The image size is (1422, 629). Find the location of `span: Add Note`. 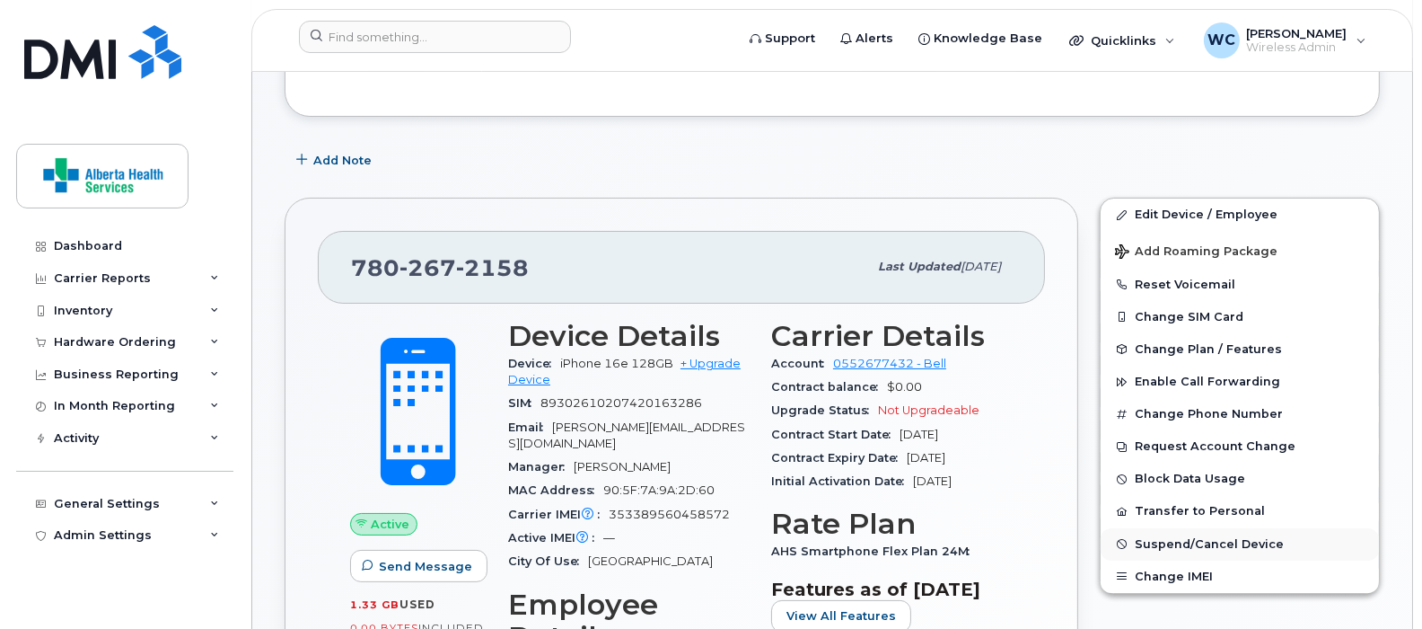

span: Add Note is located at coordinates (342, 160).